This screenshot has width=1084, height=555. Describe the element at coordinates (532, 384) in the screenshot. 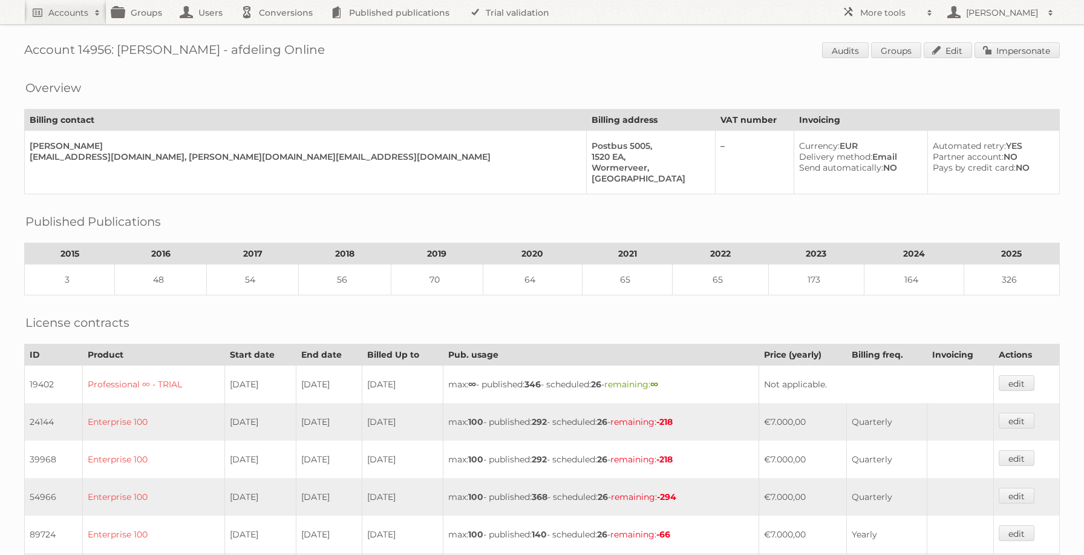

I see `strong: 346` at that location.